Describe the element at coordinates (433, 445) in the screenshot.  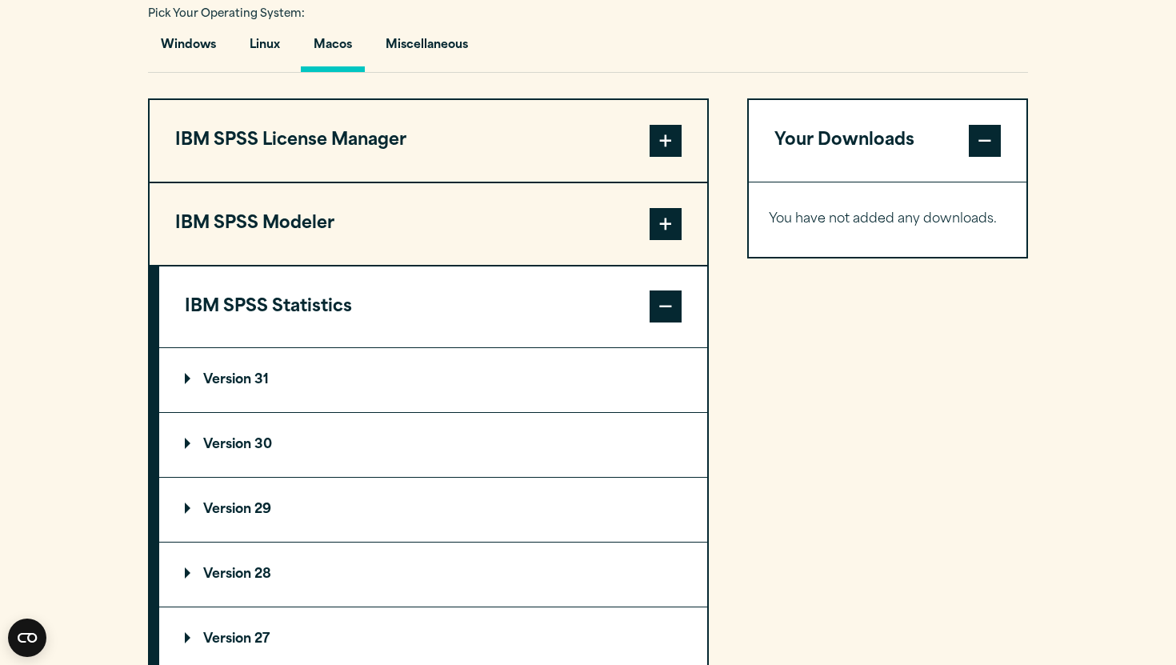
I see `summary: Version 30` at that location.